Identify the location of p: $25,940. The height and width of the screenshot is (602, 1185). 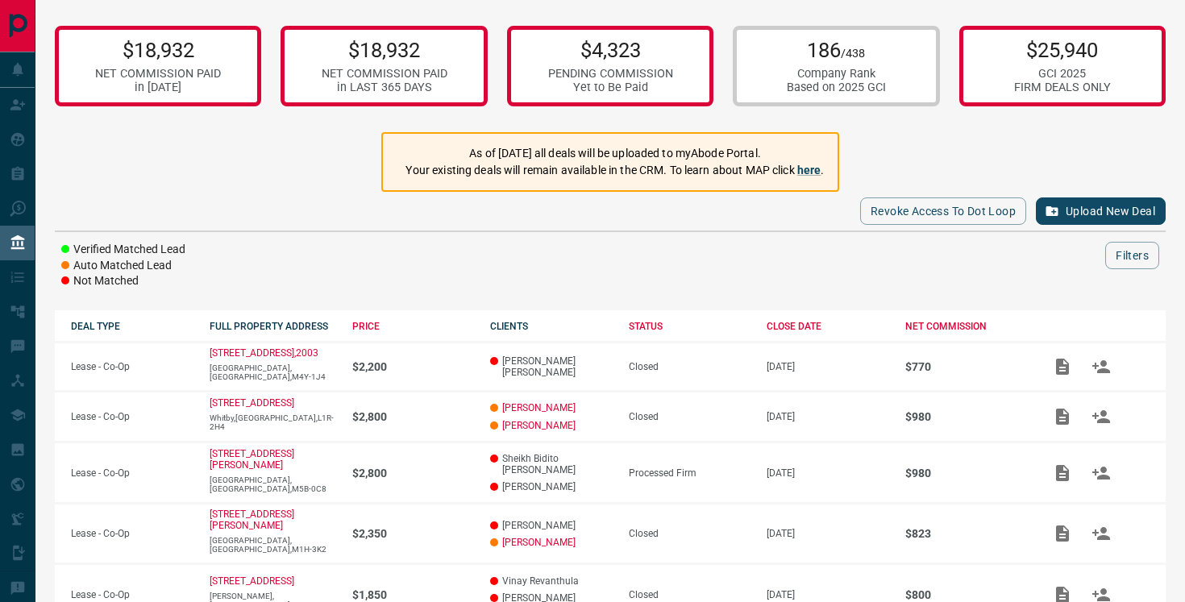
(1063, 50).